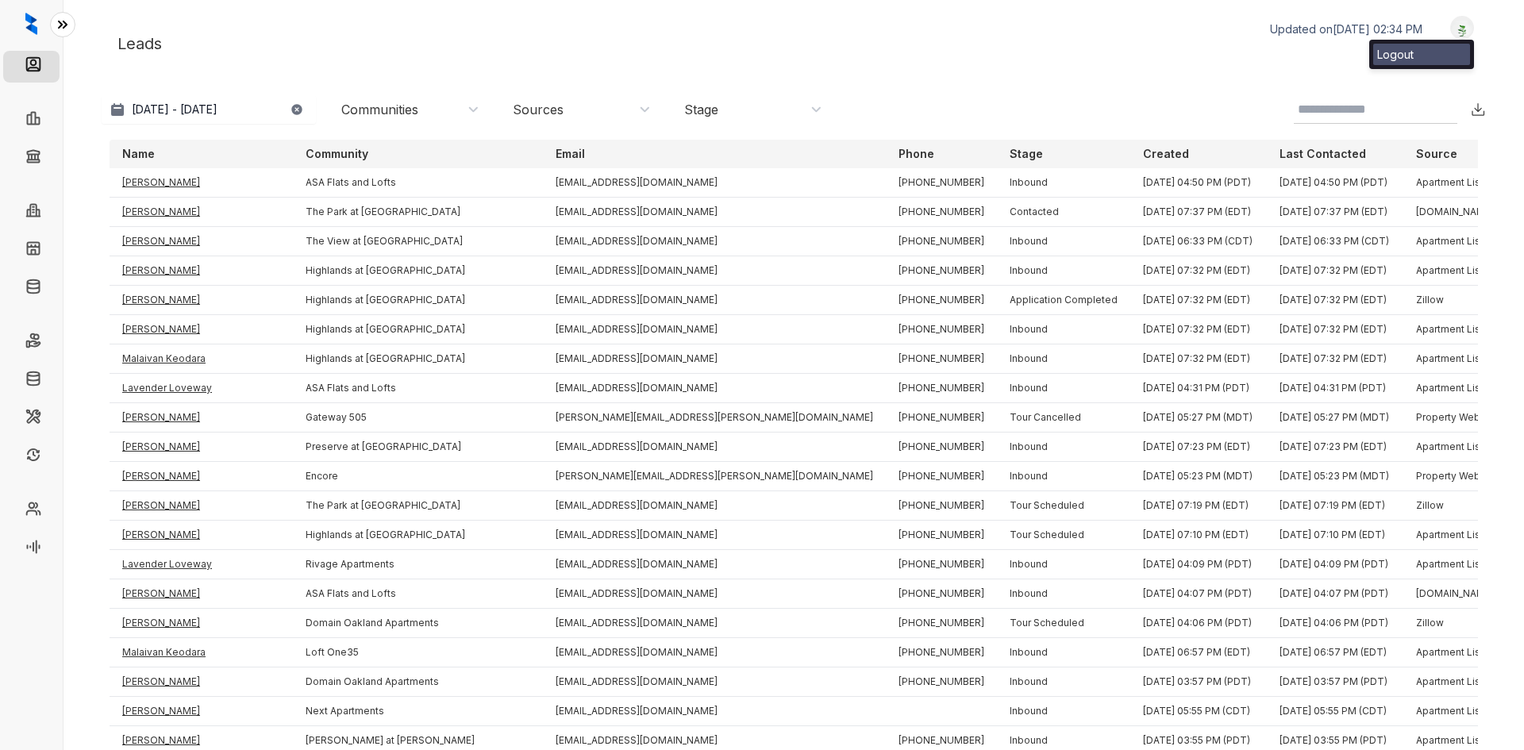 The height and width of the screenshot is (750, 1524). I want to click on img: UserAvatar, so click(1462, 28).